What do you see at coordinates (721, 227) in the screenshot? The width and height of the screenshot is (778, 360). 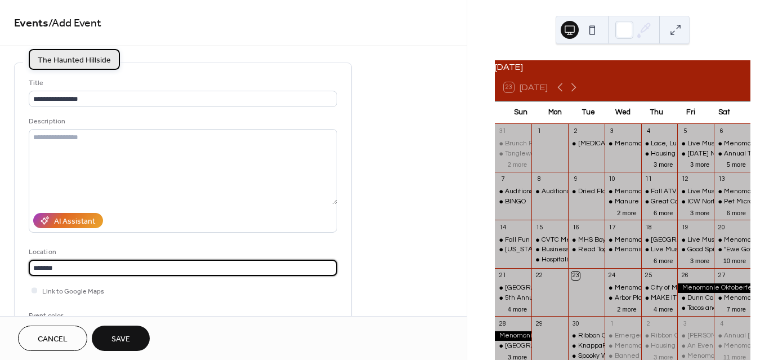 I see `div: 20` at bounding box center [721, 227].